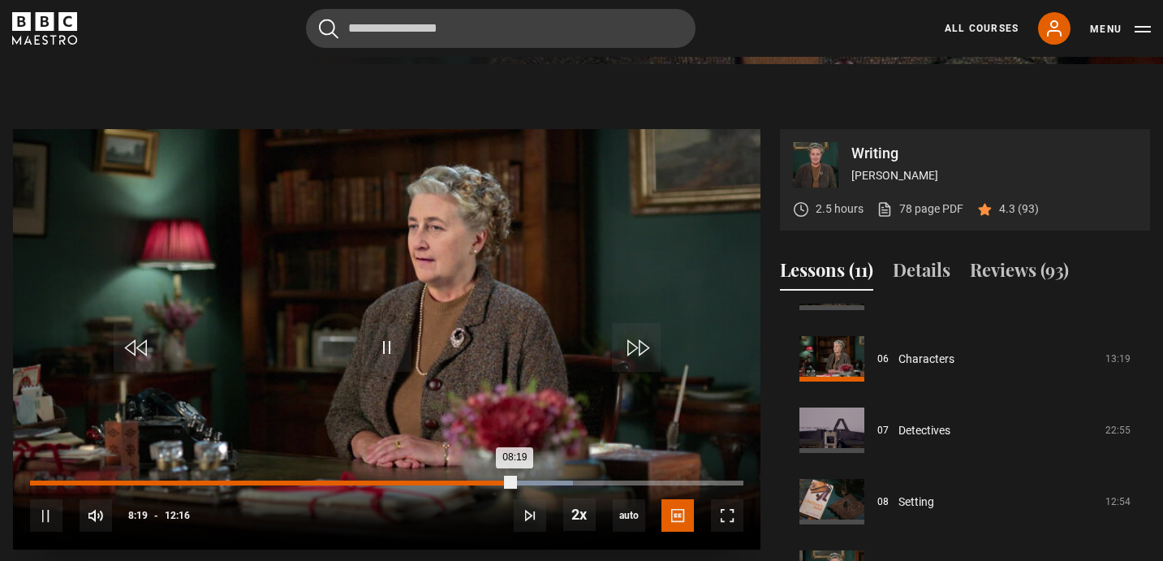 The height and width of the screenshot is (561, 1163). What do you see at coordinates (994, 153) in the screenshot?
I see `p: Writing` at bounding box center [994, 153].